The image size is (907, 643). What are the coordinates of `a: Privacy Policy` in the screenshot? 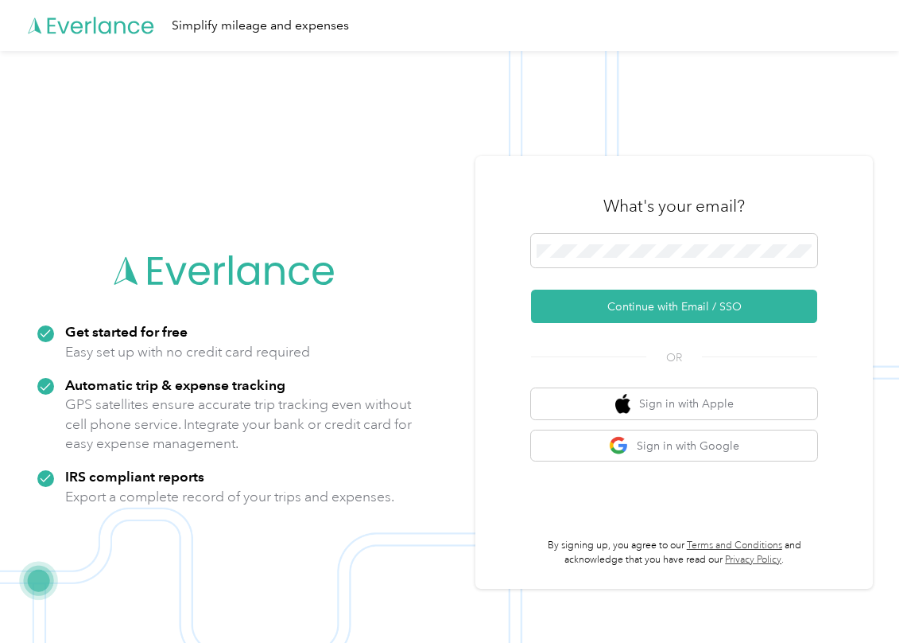 It's located at (753, 559).